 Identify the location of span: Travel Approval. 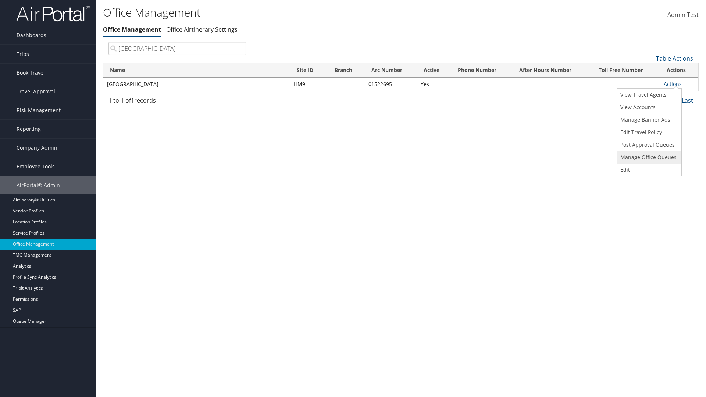
(36, 92).